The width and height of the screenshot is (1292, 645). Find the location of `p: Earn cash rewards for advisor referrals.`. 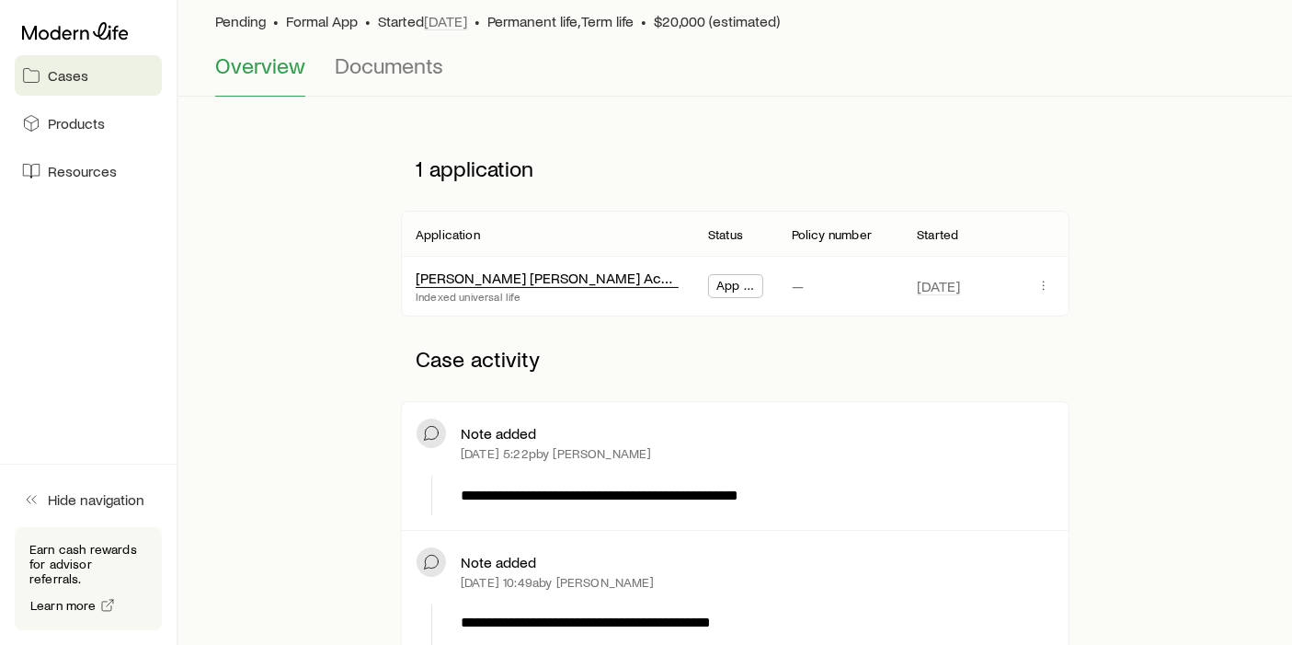

p: Earn cash rewards for advisor referrals. is located at coordinates (88, 564).